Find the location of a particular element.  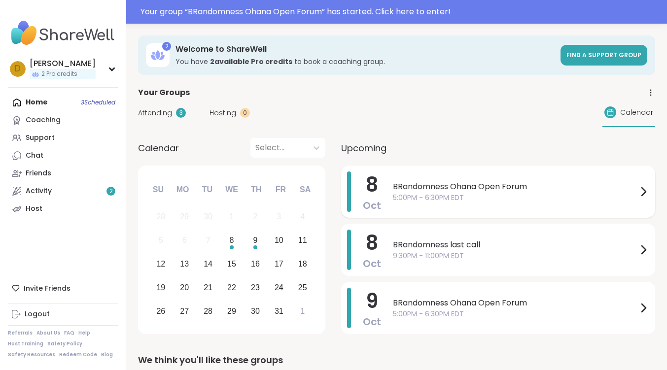

div: Choose Wednesday, October 22nd, 2025 is located at coordinates (232, 287).